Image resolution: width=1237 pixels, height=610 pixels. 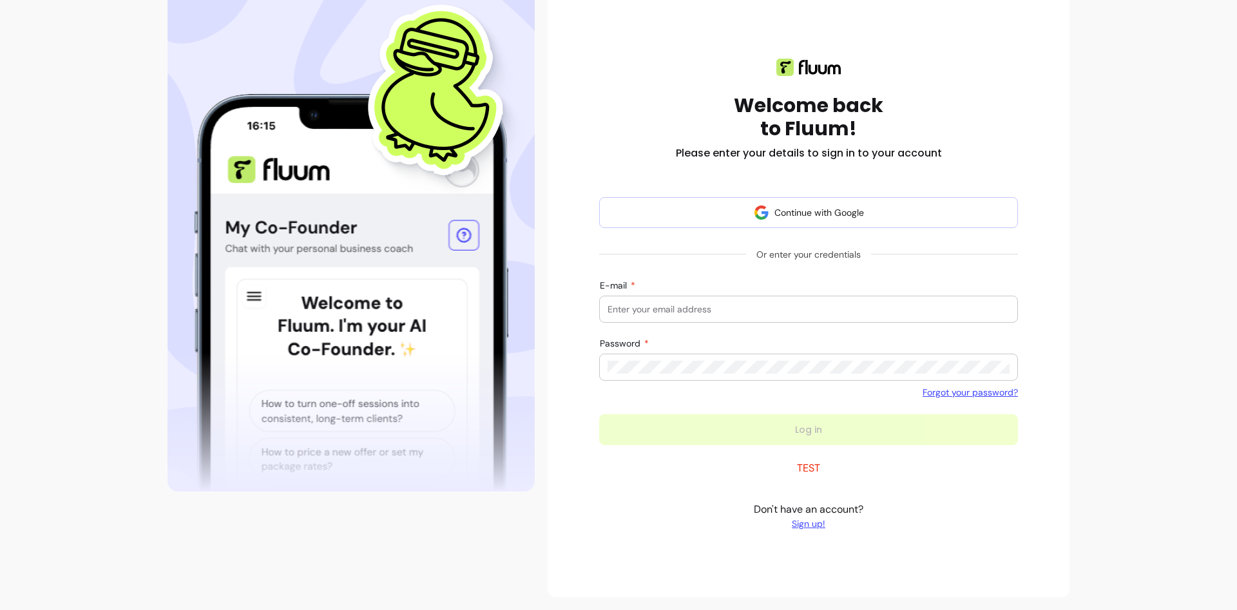 What do you see at coordinates (808, 117) in the screenshot?
I see `h1: Welcome back to Fluum!` at bounding box center [808, 117].